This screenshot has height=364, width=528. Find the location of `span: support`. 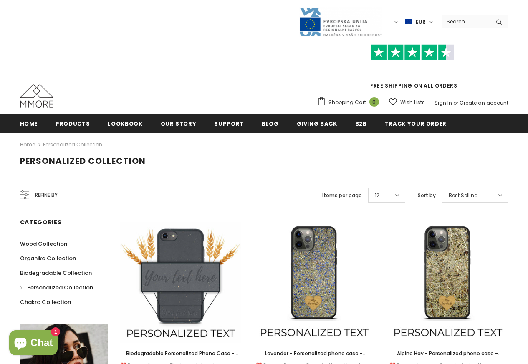

span: support is located at coordinates (229, 124).